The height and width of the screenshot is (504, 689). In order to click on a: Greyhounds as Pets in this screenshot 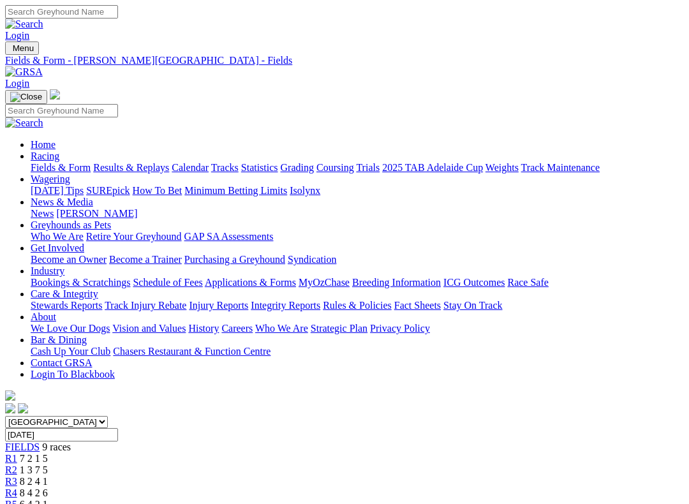, I will do `click(71, 224)`.